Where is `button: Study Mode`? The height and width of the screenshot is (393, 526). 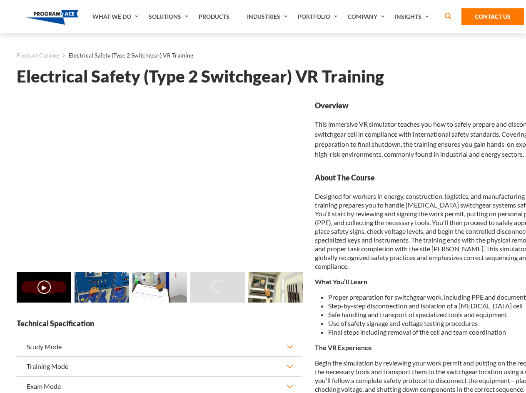
button: Study Mode is located at coordinates (159, 347).